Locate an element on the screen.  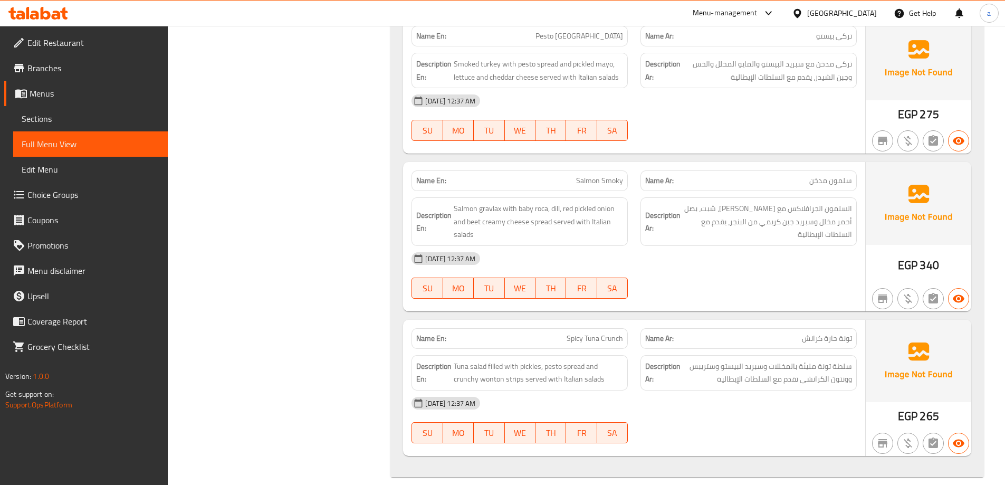
span: Full Menu View is located at coordinates (90, 144).